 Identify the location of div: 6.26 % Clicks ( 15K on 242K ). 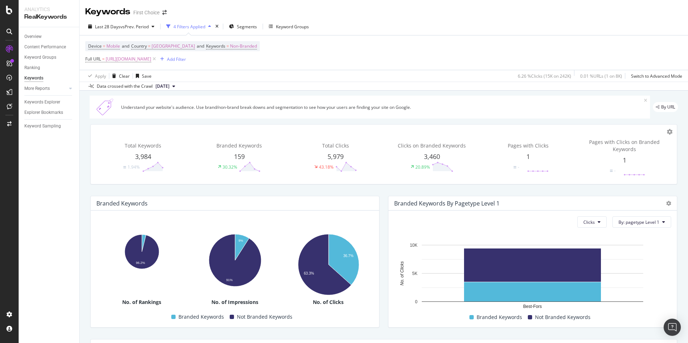
(544, 76).